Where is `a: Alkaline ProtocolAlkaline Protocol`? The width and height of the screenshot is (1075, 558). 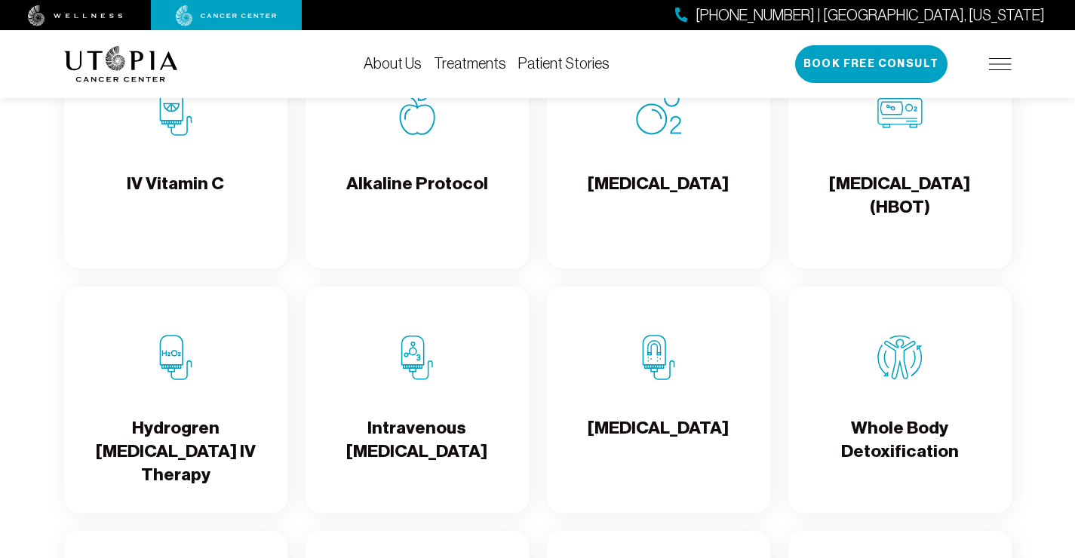
a: Alkaline ProtocolAlkaline Protocol is located at coordinates (417, 155).